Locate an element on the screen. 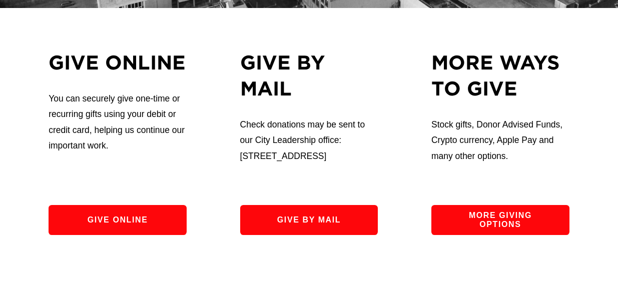  p: You can securely give one-time or recurring gifts using your debit or credit card, helping us con... is located at coordinates (118, 123).